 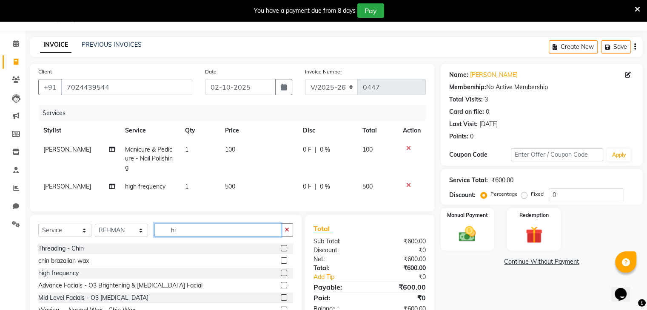 What do you see at coordinates (111, 45) in the screenshot?
I see `a: PREVIOUS INVOICES` at bounding box center [111, 45].